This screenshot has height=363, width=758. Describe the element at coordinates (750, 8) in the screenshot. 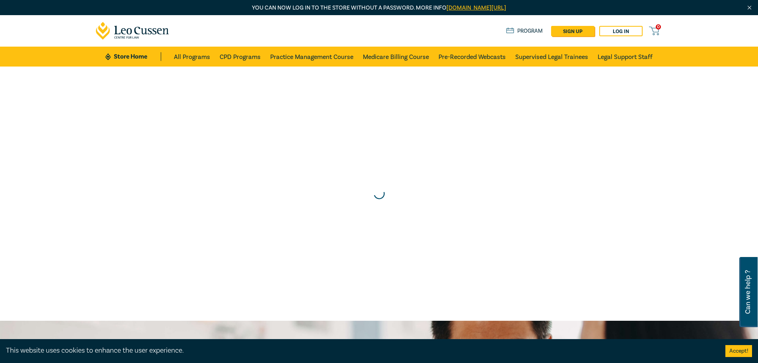

I see `img: Close` at that location.